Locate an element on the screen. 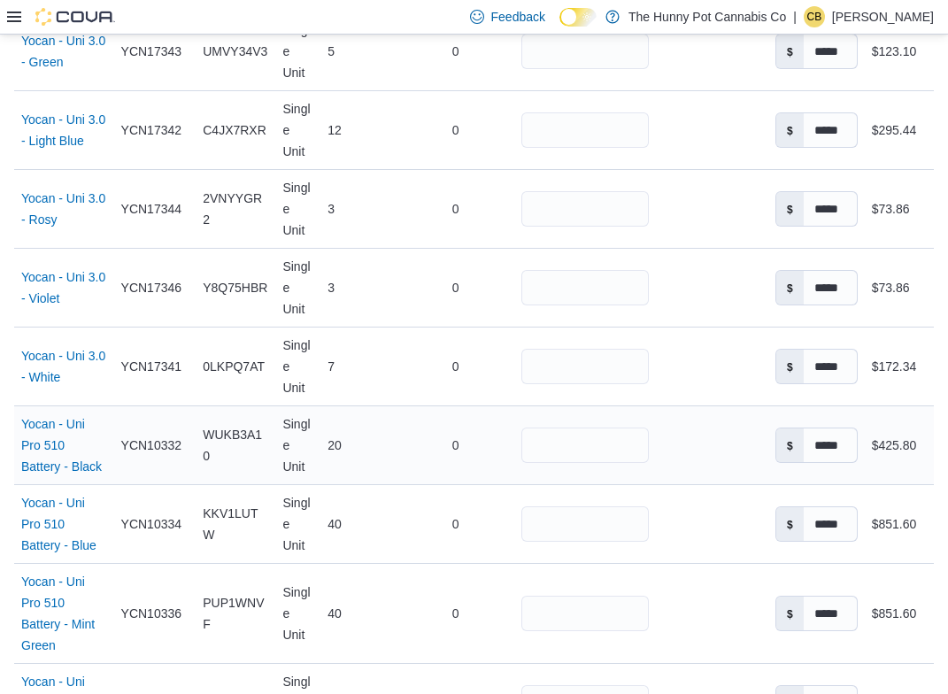 This screenshot has height=694, width=948. a: Yocan - Uni 3.0 - Violet is located at coordinates (64, 288).